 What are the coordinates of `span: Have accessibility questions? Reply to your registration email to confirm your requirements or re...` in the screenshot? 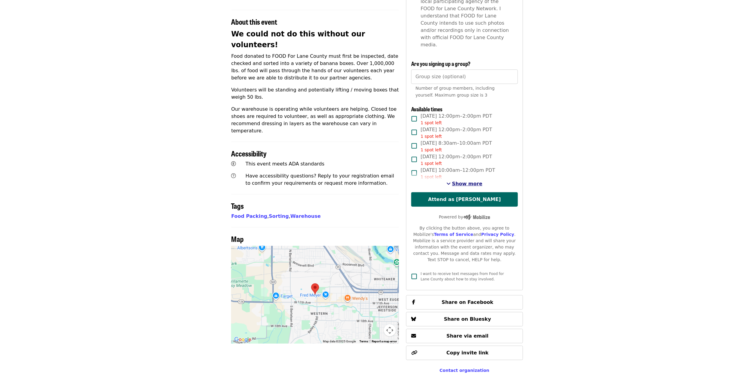 It's located at (320, 180).